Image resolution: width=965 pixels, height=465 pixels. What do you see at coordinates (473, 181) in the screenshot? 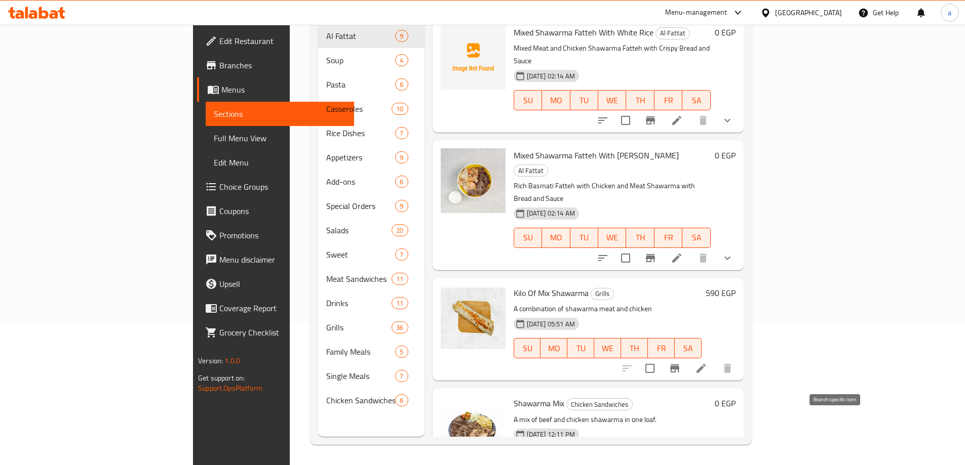
I see `img: Mixed Shawarma Fatteh With Basmati Rice` at bounding box center [473, 181].